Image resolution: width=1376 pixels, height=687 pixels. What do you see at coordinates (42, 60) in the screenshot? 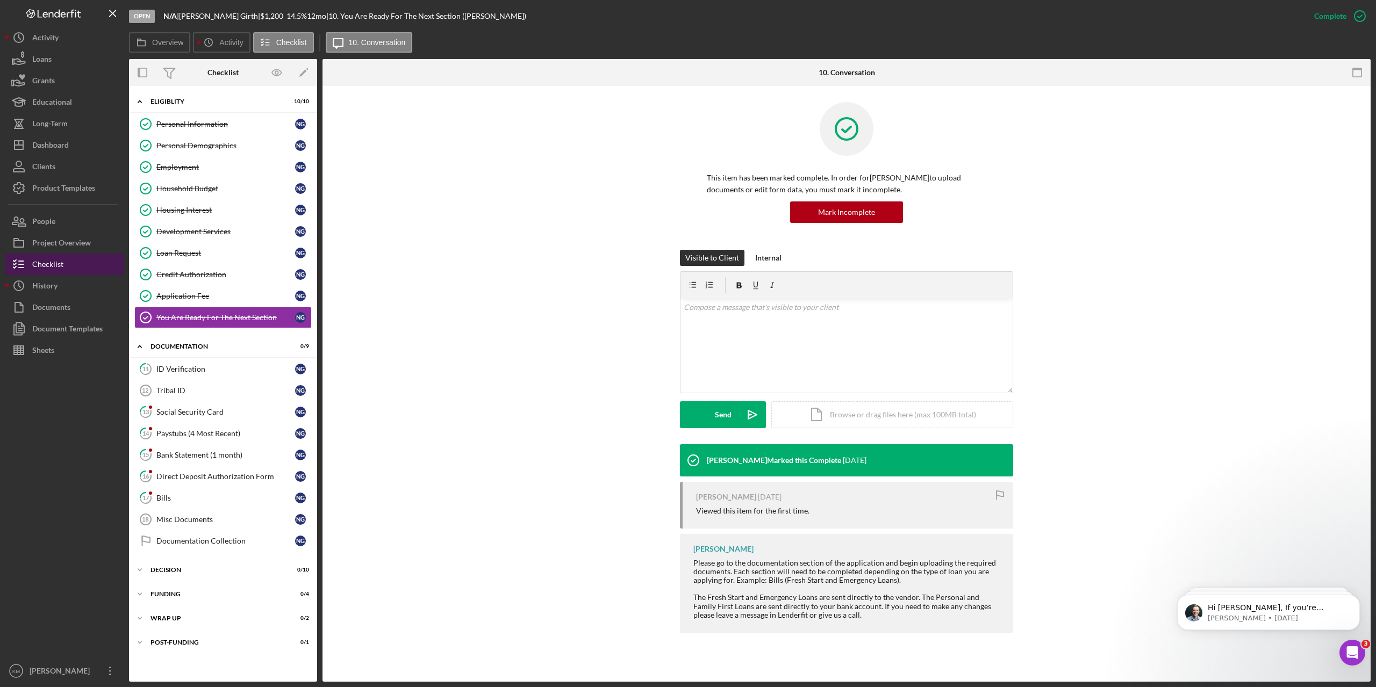
I see `div: Loans` at bounding box center [42, 60].